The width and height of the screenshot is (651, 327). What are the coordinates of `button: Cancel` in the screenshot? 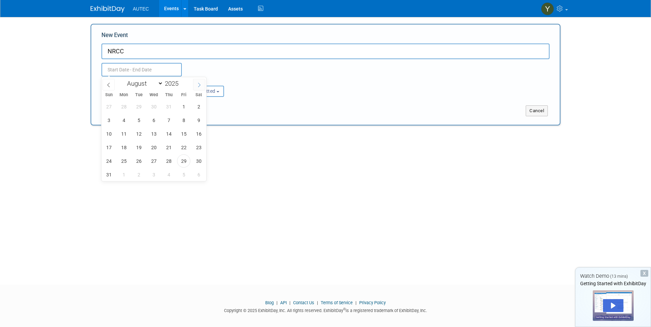 It's located at (536, 111).